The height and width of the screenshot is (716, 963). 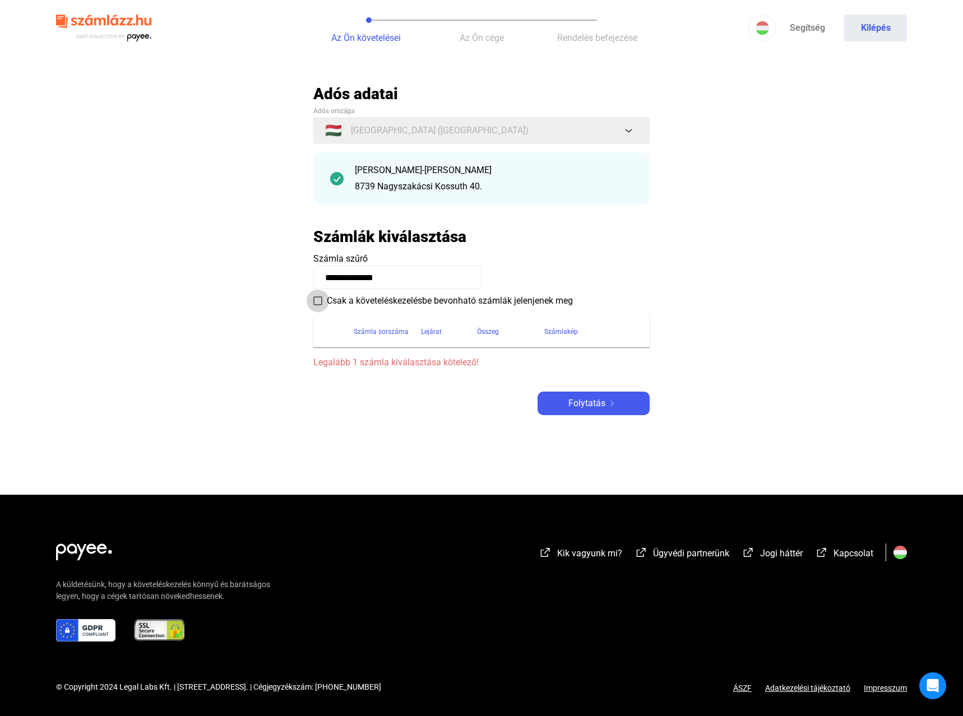 I want to click on img: ssl, so click(x=159, y=630).